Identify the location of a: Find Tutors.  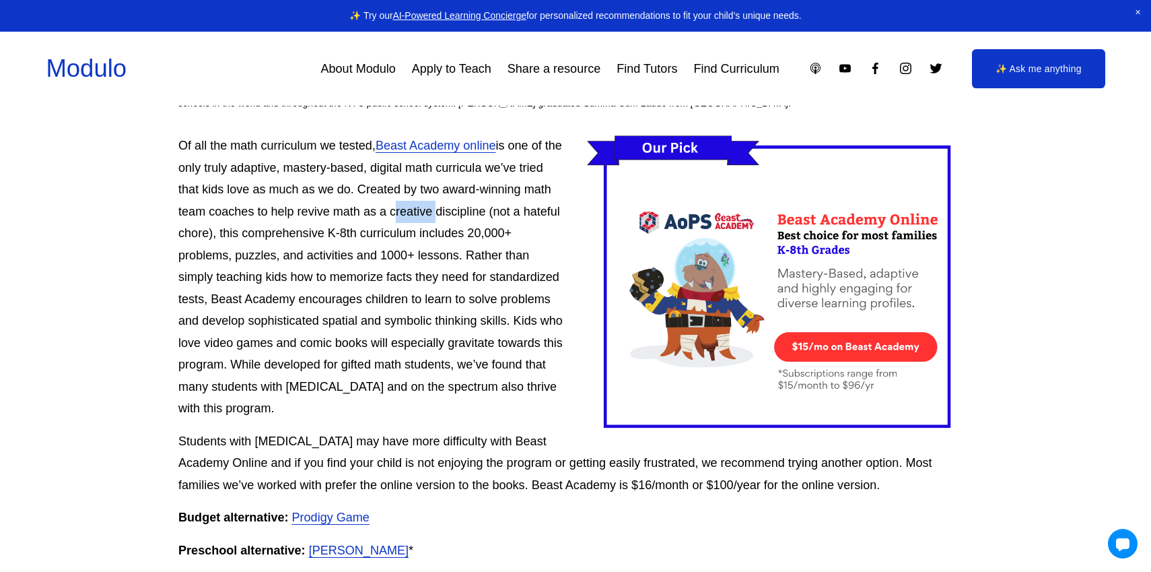
(647, 69).